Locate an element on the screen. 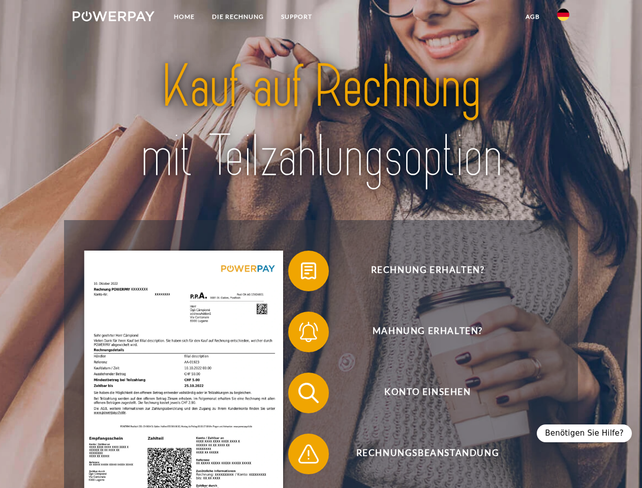 The width and height of the screenshot is (642, 488). img: logo-powerpay-white.svg is located at coordinates (113, 16).